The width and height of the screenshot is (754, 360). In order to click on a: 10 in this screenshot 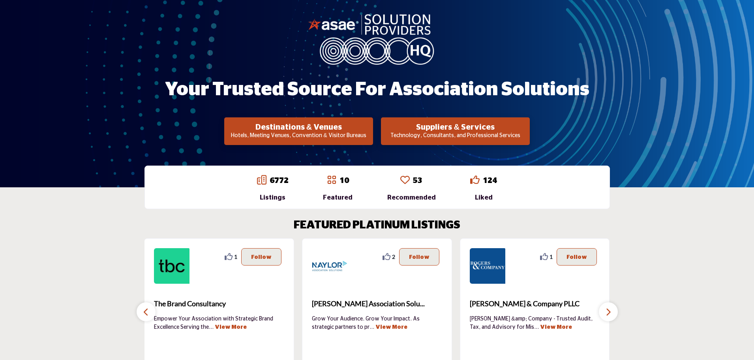, I will do `click(344, 180)`.